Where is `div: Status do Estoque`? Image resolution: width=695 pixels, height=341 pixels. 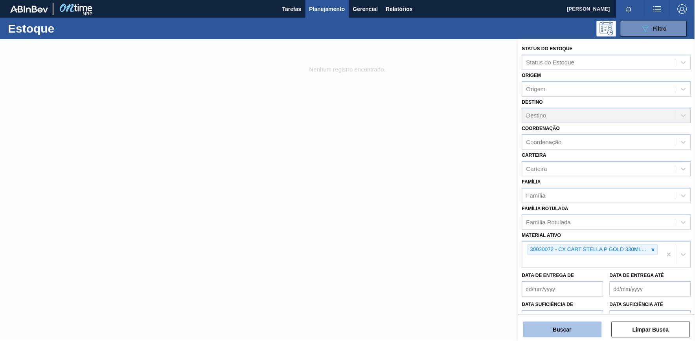
div: Status do Estoque is located at coordinates (551, 62).